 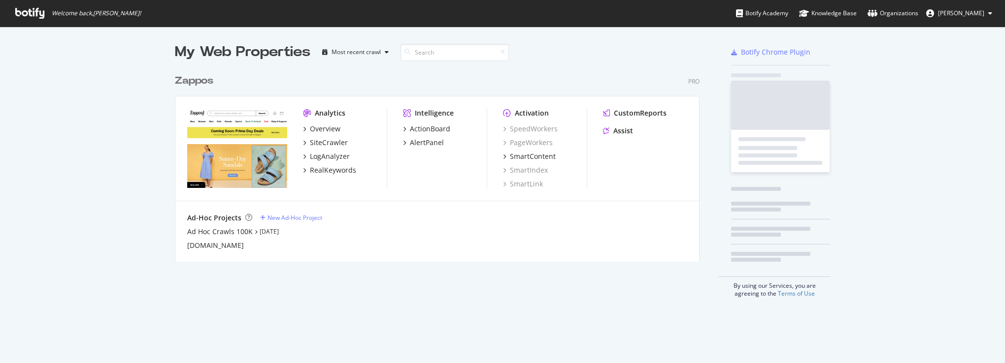 I want to click on div: Intelligence, so click(x=434, y=113).